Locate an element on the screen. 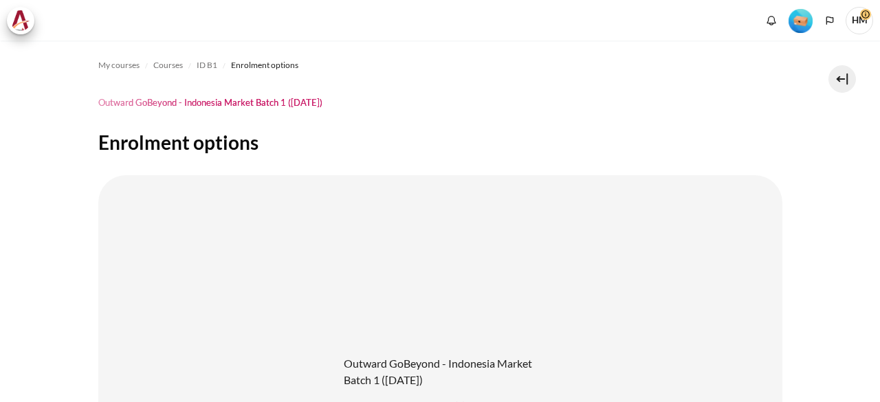 Image resolution: width=880 pixels, height=402 pixels. span: HM is located at coordinates (859, 21).